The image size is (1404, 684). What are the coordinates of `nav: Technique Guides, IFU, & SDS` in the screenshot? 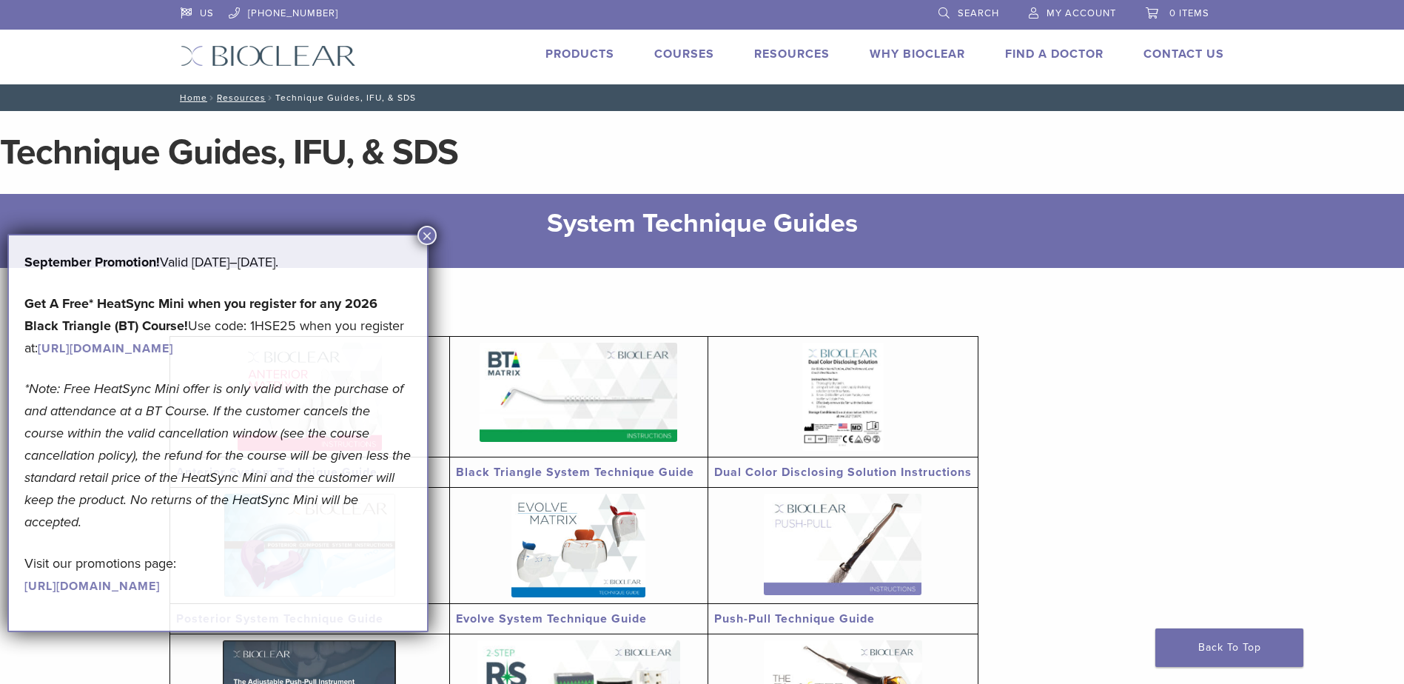 It's located at (702, 98).